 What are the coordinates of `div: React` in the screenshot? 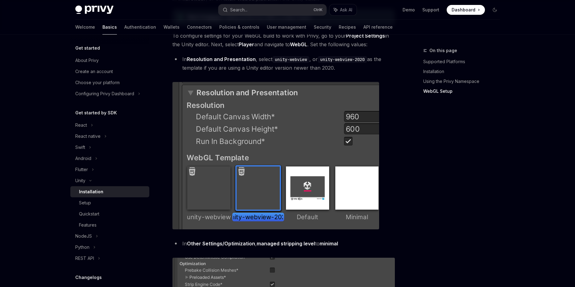 It's located at (81, 125).